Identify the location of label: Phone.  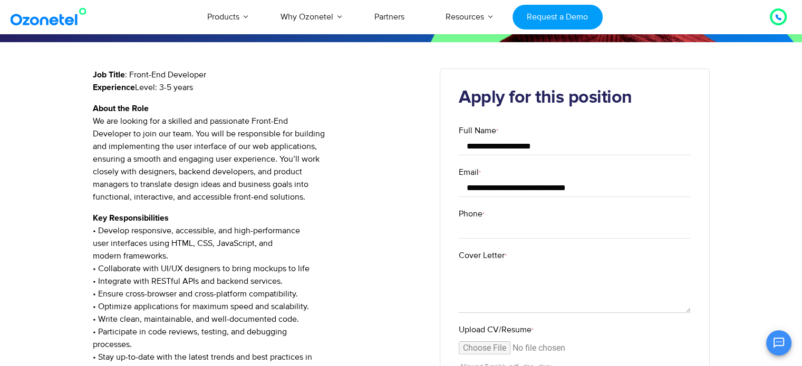
(575, 214).